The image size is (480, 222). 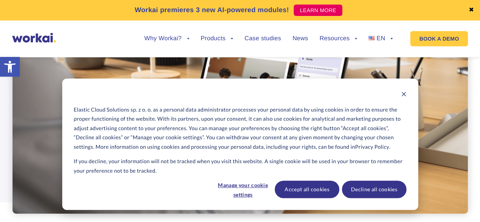 I want to click on button: Dismiss cookie banner, so click(x=404, y=95).